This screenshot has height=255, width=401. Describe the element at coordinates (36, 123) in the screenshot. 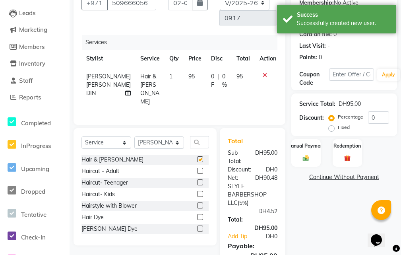

I see `span: Completed` at that location.